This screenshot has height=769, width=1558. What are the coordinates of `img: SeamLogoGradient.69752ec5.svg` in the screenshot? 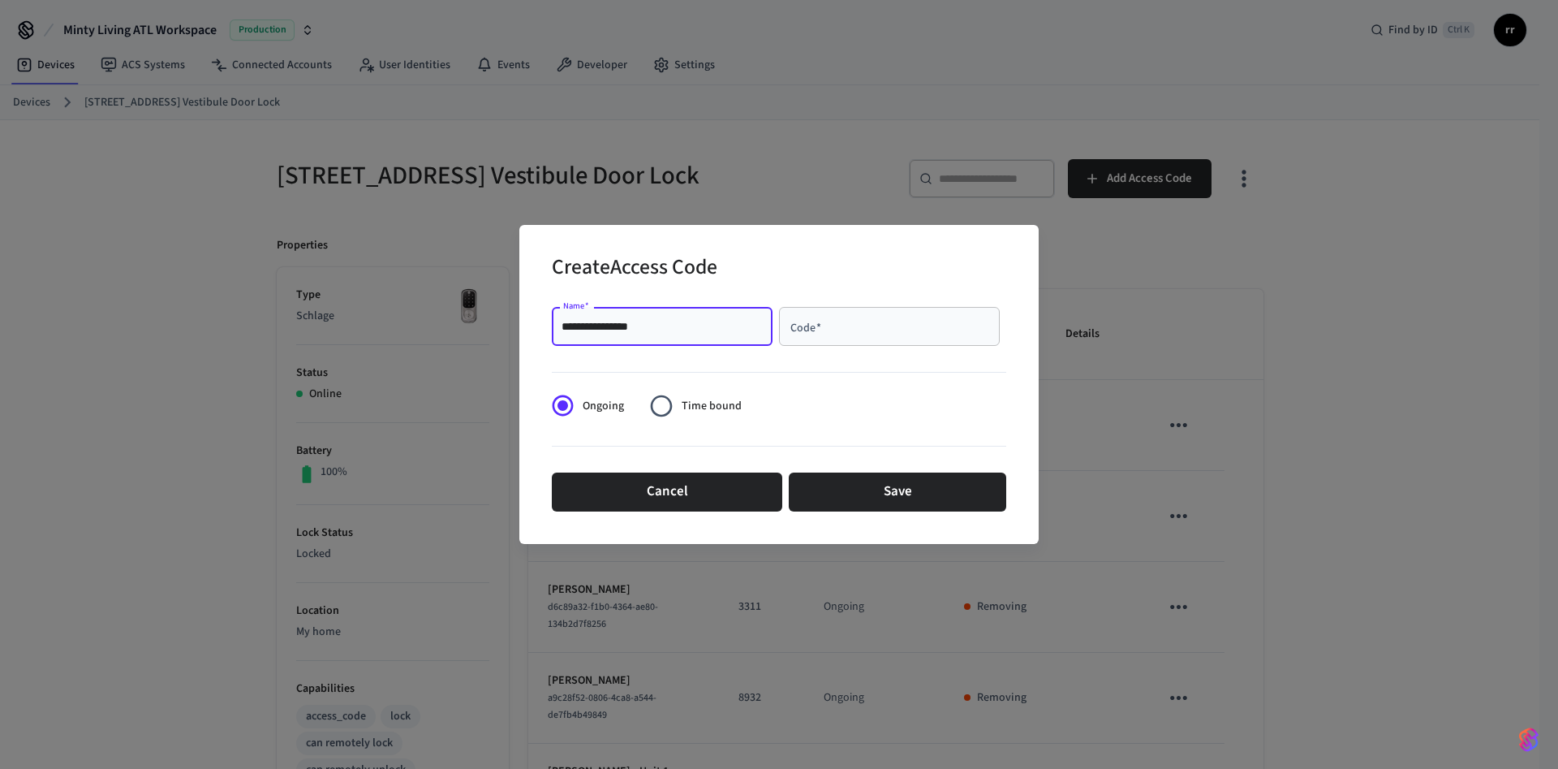 It's located at (1529, 739).